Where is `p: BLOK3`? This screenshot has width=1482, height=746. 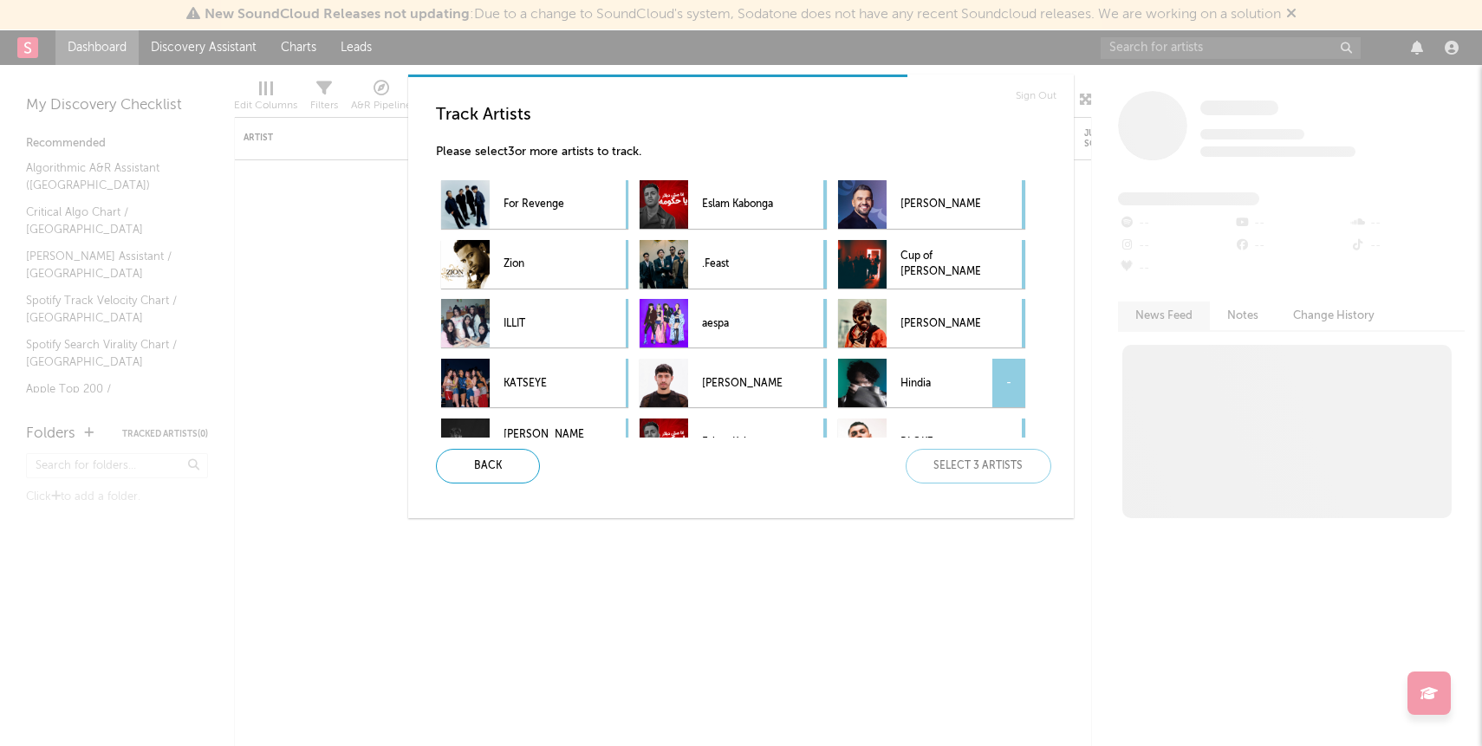 p: BLOK3 is located at coordinates (940, 443).